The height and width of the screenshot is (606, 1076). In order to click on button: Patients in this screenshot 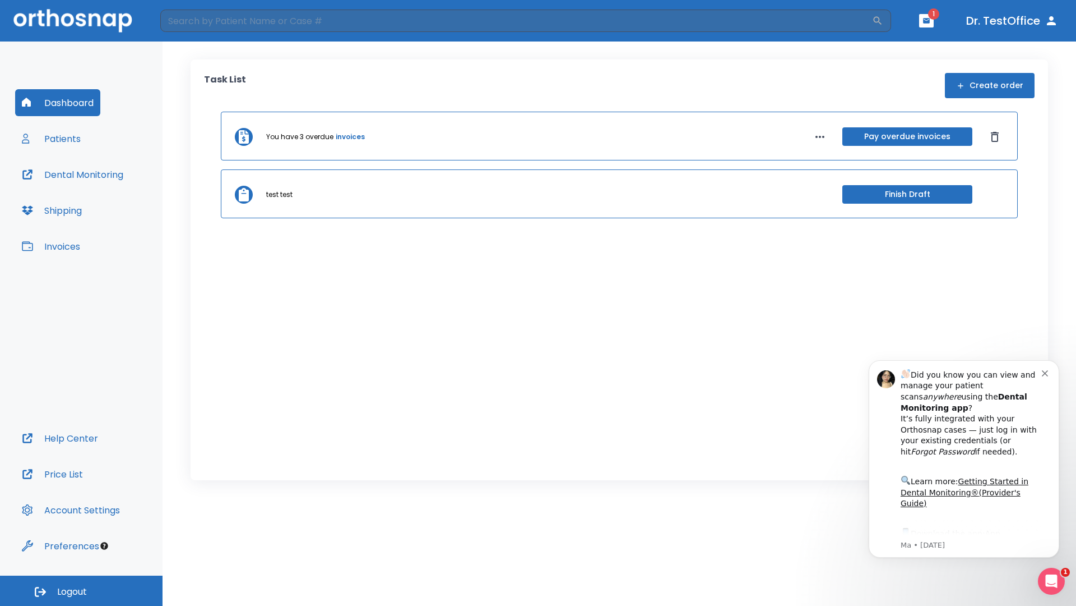, I will do `click(51, 138)`.